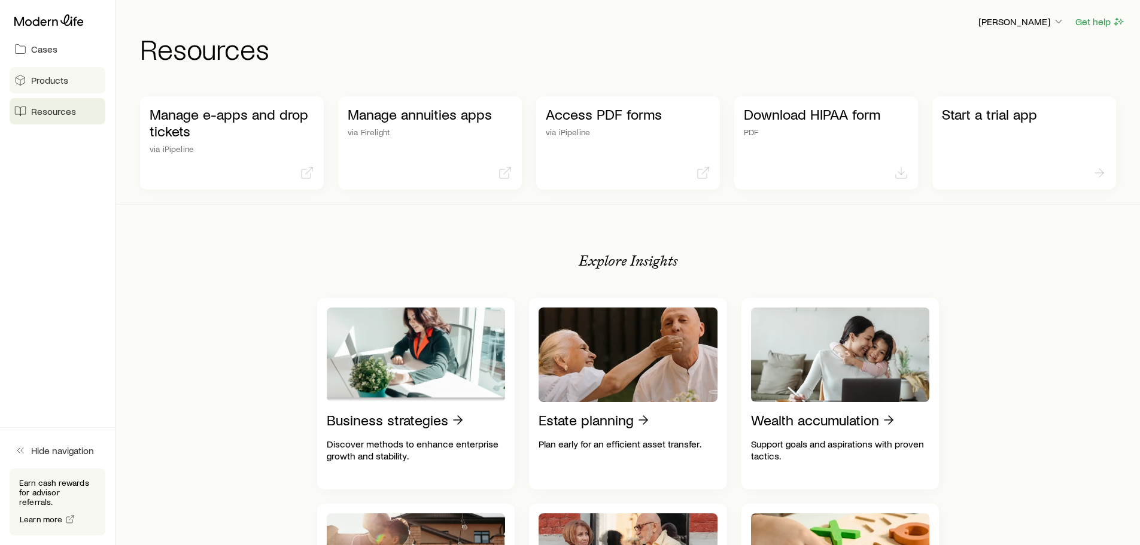  I want to click on p: Discover methods to enhance enterprise growth and stability., so click(416, 450).